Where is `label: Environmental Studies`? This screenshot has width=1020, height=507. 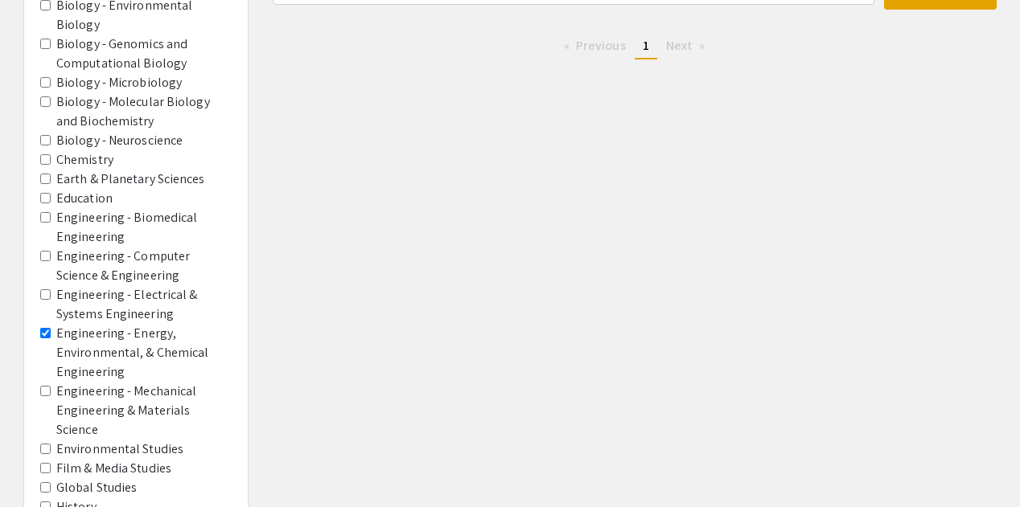 label: Environmental Studies is located at coordinates (120, 450).